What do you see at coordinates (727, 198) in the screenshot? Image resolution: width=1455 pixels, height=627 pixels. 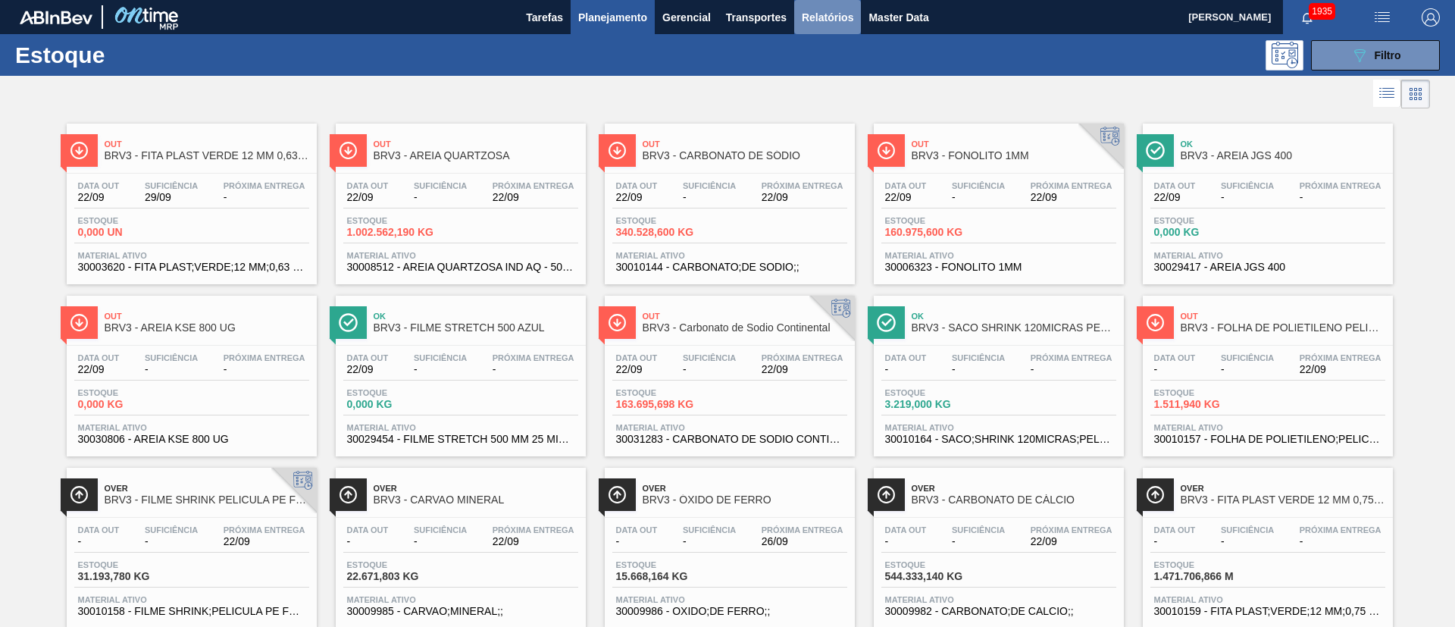 I see `a: ÍconeOutBRV3 - CARBONATO DE SÓDIOData out22/09Suficiência-Próxima Entrega22/09Estoque340.528,600 ...` at bounding box center [727, 198].